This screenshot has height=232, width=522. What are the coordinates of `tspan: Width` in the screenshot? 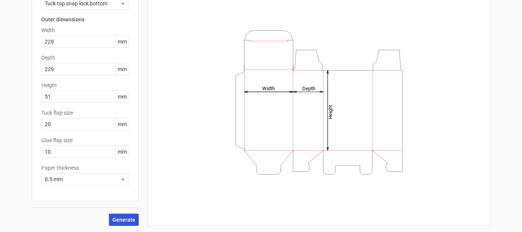 It's located at (268, 88).